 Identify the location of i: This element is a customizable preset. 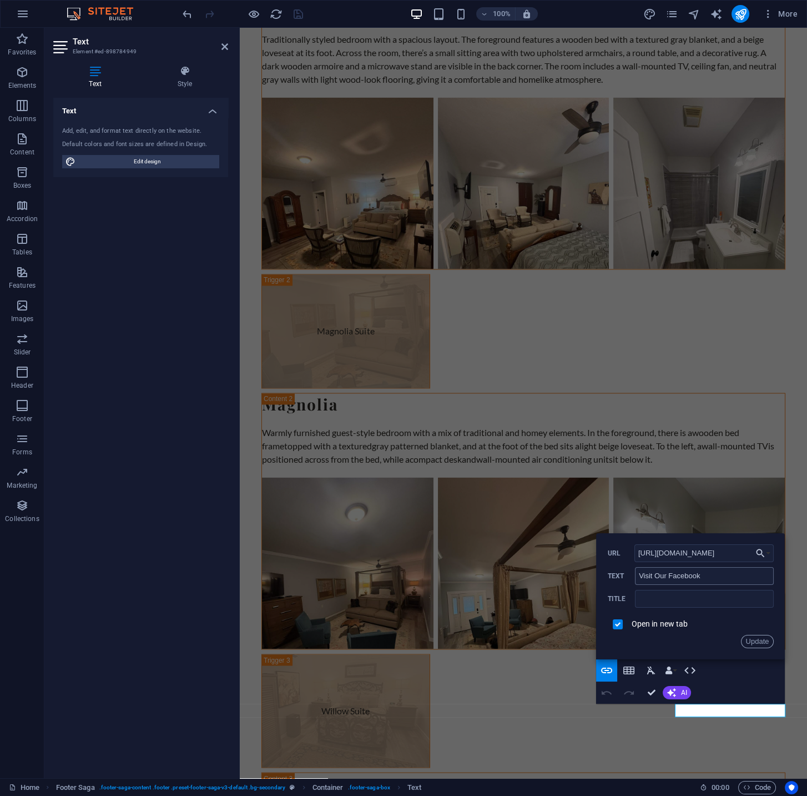
(292, 787).